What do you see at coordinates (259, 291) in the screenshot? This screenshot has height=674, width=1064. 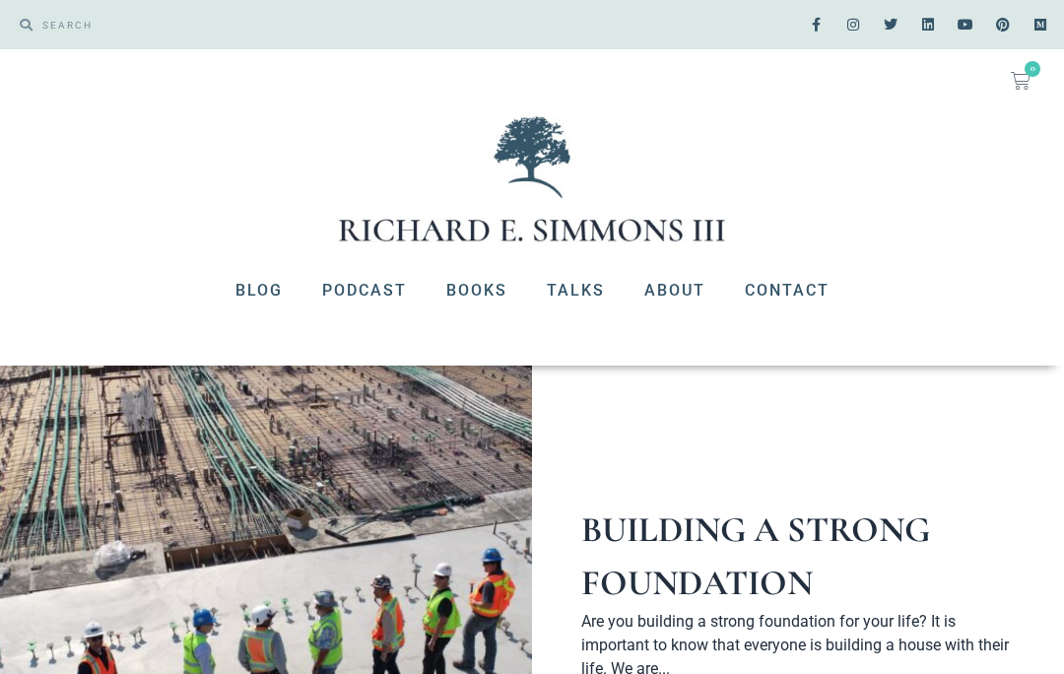 I see `a: Blog` at bounding box center [259, 291].